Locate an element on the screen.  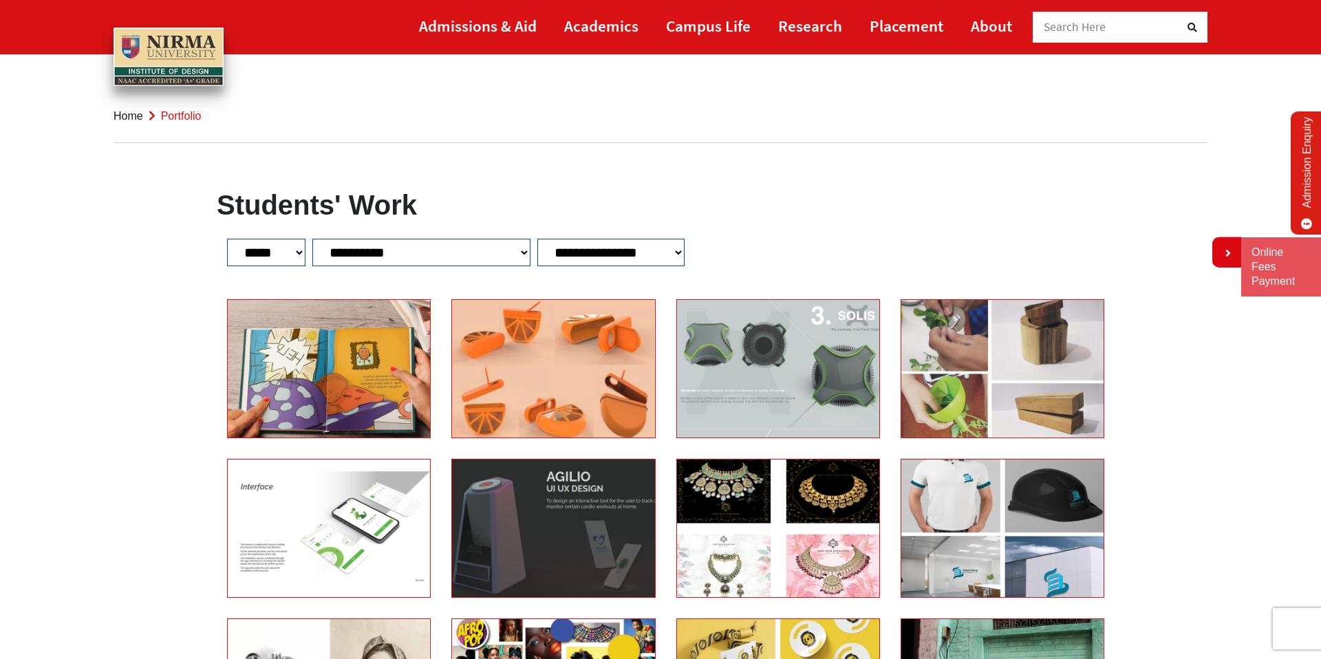
a: Campus Life is located at coordinates (708, 25).